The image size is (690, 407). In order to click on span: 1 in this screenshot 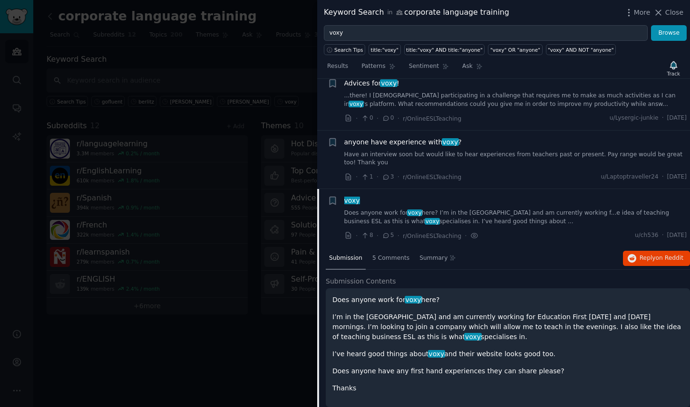, I will do `click(366, 177)`.